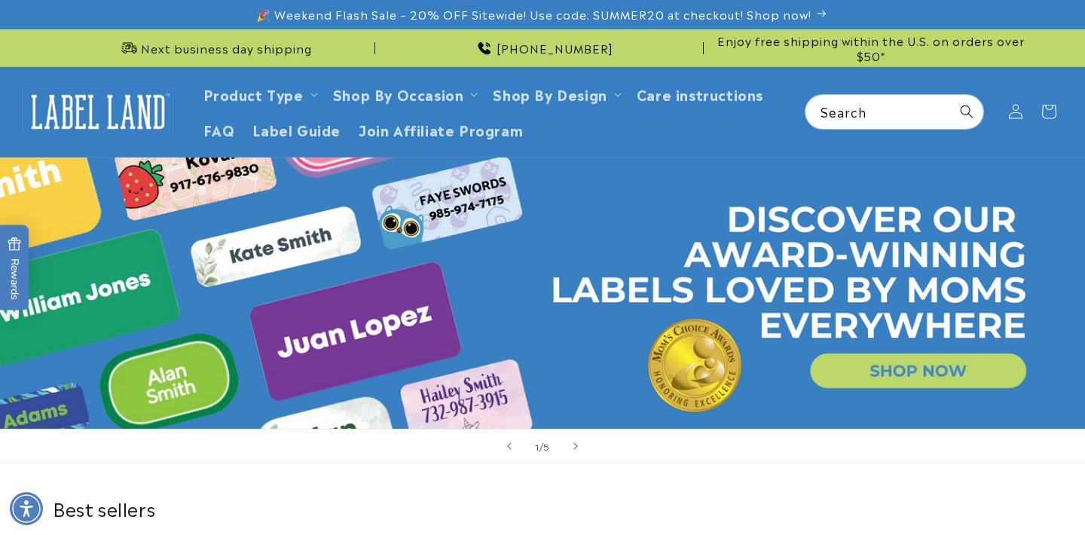  I want to click on span: Care instructions, so click(700, 93).